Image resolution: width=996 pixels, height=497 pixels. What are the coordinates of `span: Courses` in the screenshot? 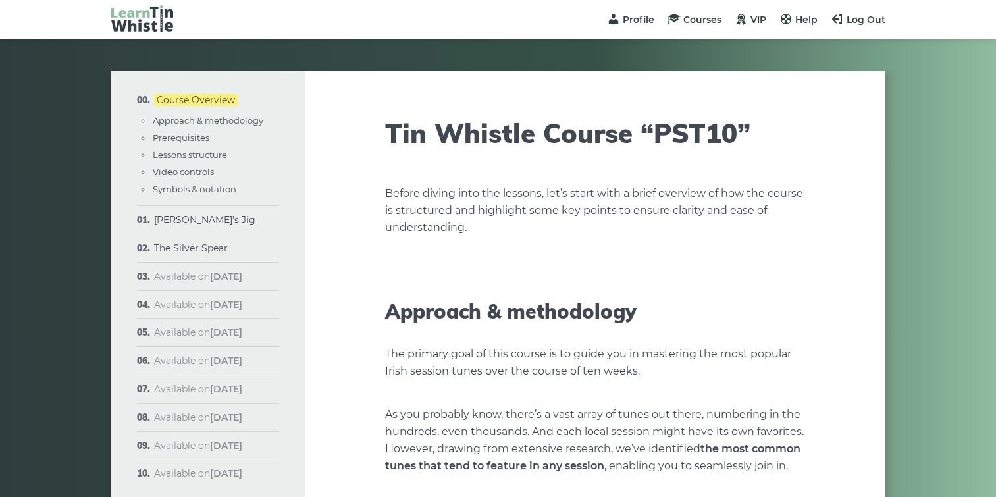 It's located at (703, 20).